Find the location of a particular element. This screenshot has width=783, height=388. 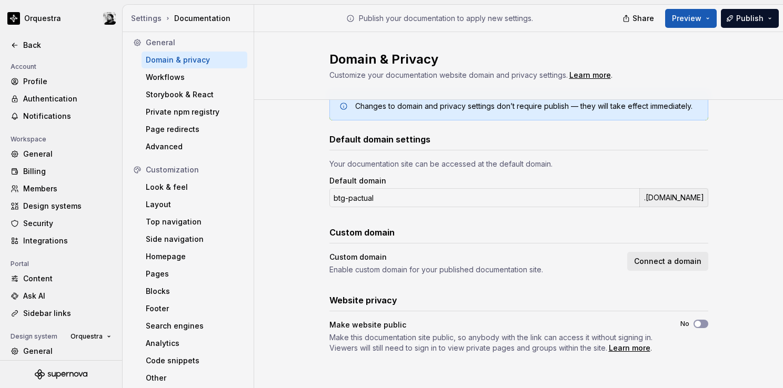

a: Other is located at coordinates (194, 378).